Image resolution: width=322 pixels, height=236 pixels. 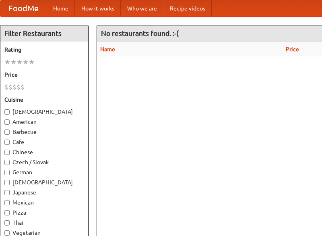 What do you see at coordinates (7, 212) in the screenshot?
I see `input: Pizza` at bounding box center [7, 212].